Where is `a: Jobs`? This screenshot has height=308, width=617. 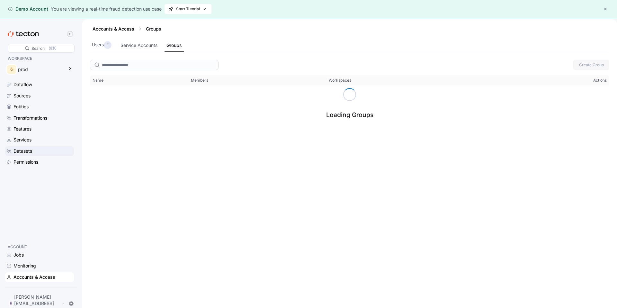
a: Jobs is located at coordinates (40, 255).